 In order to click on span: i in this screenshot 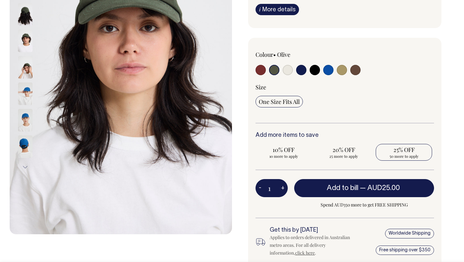, I will do `click(260, 9)`.